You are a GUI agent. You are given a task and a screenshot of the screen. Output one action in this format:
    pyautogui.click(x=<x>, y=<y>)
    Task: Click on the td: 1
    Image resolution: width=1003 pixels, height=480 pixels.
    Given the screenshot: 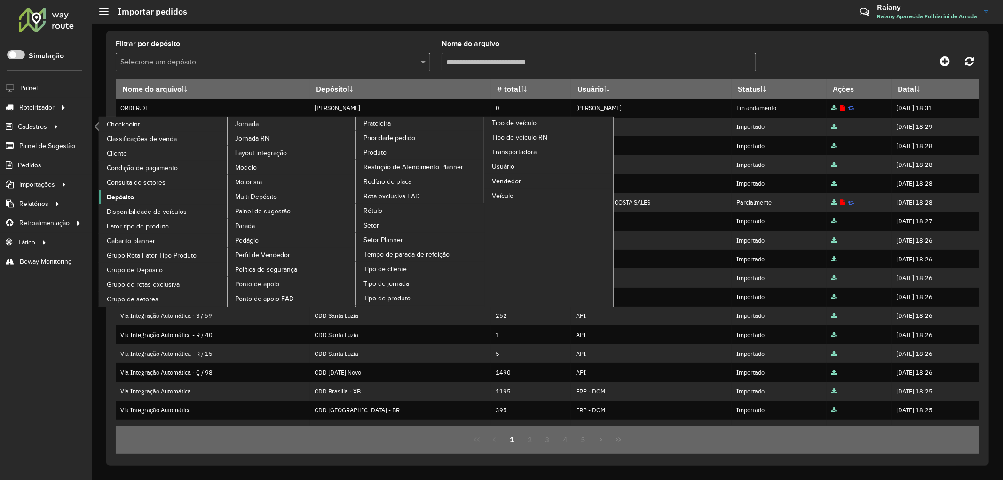 What is the action you would take?
    pyautogui.click(x=531, y=335)
    